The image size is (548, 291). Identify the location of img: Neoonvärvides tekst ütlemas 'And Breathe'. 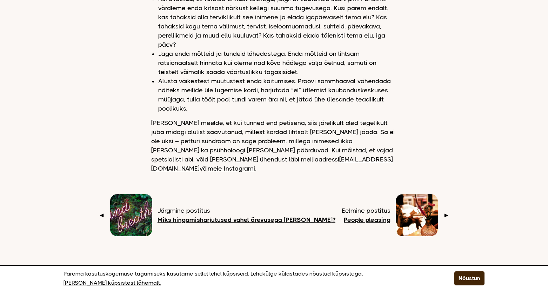
(131, 215).